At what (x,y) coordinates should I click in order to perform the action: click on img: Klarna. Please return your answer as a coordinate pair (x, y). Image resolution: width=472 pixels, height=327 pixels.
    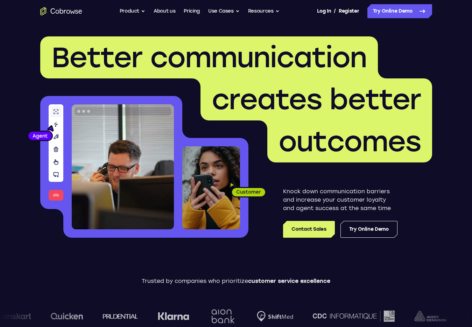
    Looking at the image, I should click on (169, 316).